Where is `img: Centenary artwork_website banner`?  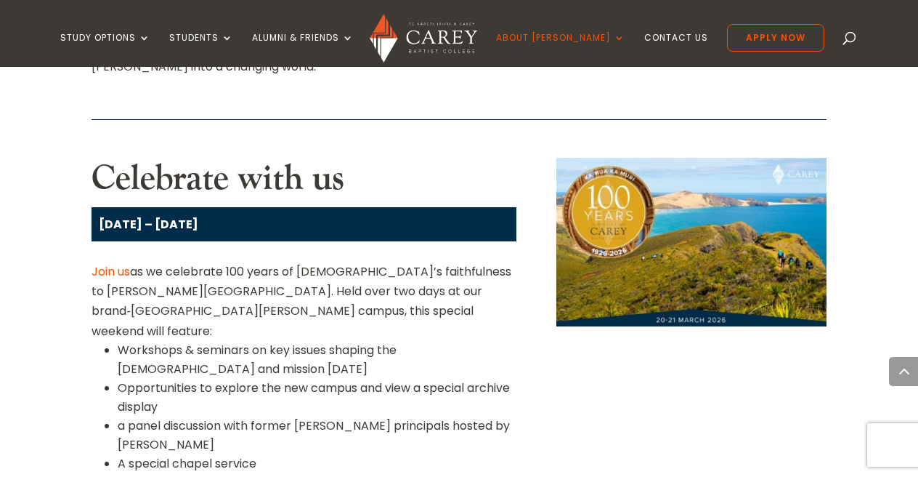 img: Centenary artwork_website banner is located at coordinates (691, 242).